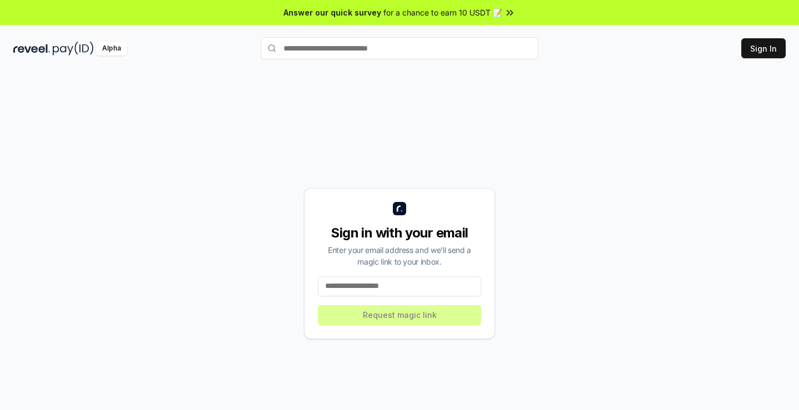 The height and width of the screenshot is (410, 799). What do you see at coordinates (399, 256) in the screenshot?
I see `div: Enter your email address and we’ll send a magic link to your inbox.` at bounding box center [399, 256].